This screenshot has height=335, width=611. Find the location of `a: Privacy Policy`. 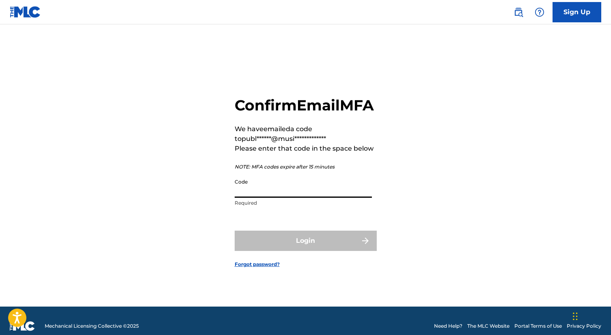

a: Privacy Policy is located at coordinates (584, 326).